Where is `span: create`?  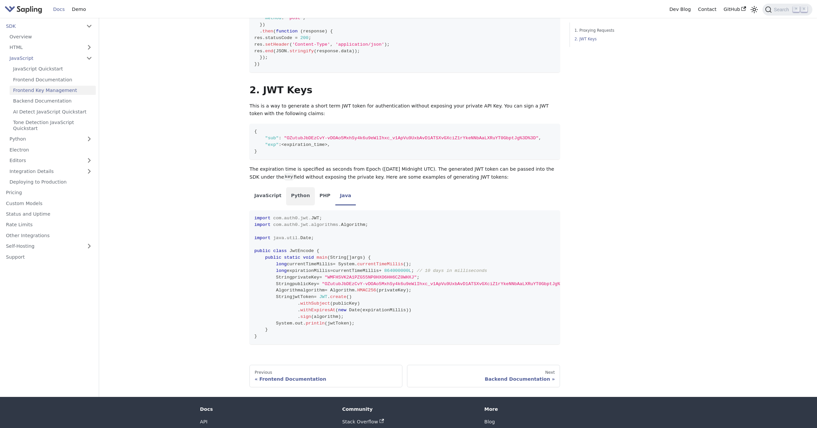 span: create is located at coordinates (338, 297).